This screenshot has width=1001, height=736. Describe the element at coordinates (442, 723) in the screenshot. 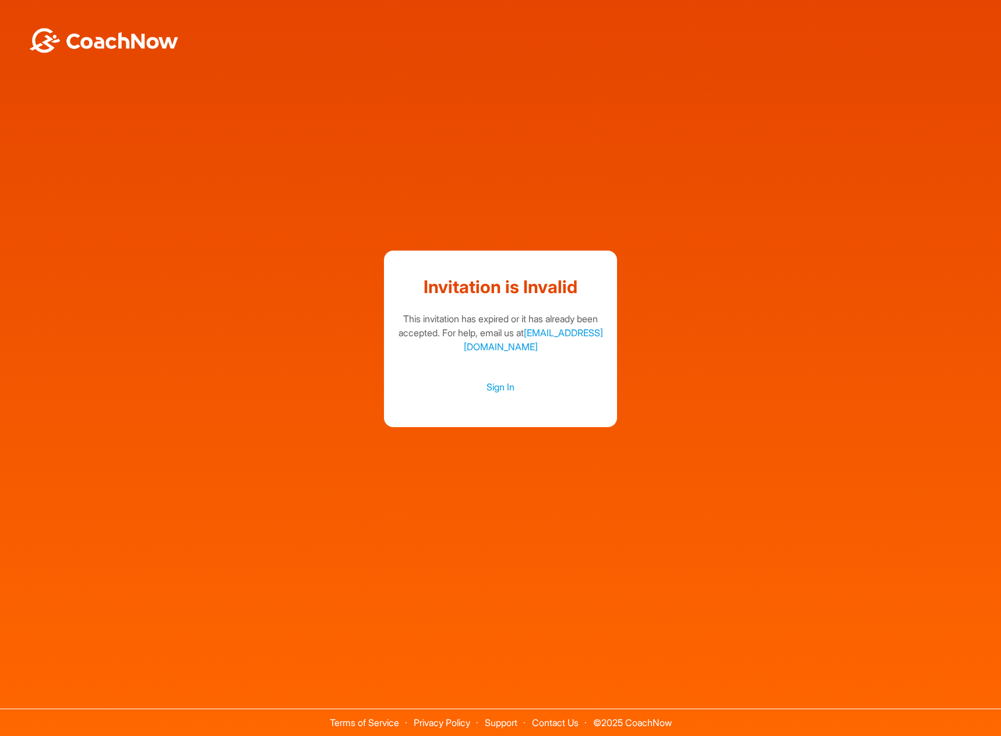

I see `a: Privacy Policy` at that location.